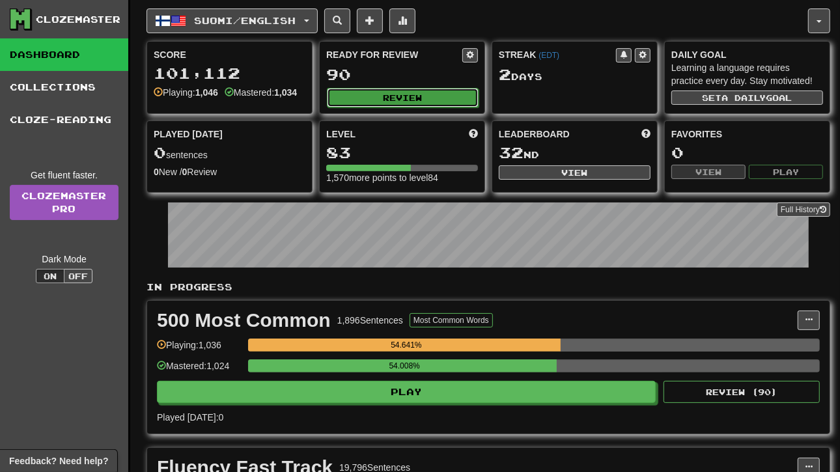  Describe the element at coordinates (406, 345) in the screenshot. I see `div: 54.641%` at that location.